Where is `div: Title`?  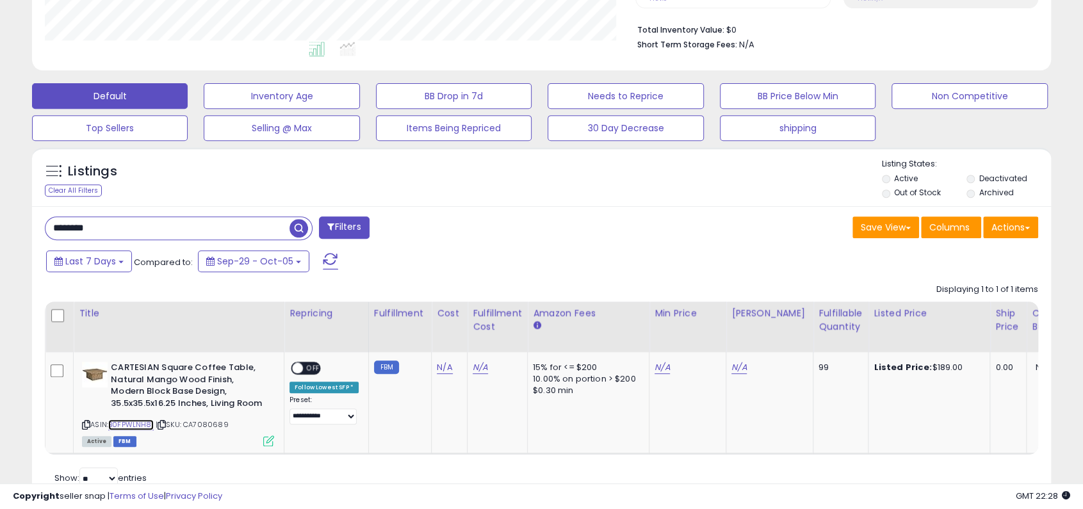
div: Title is located at coordinates (179, 313).